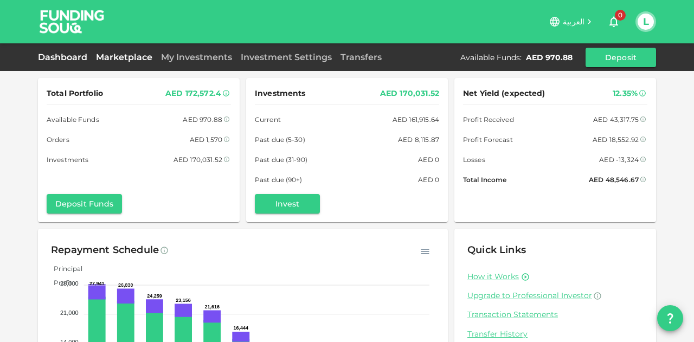 This screenshot has width=694, height=342. Describe the element at coordinates (361, 57) in the screenshot. I see `a: Transfers` at that location.